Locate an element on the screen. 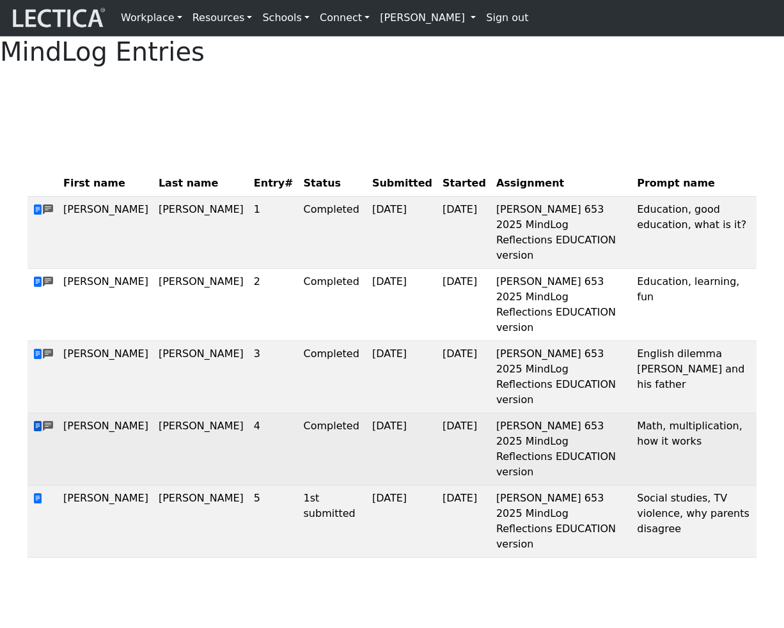 The height and width of the screenshot is (628, 784). td: Education, learning, fun is located at coordinates (694, 305).